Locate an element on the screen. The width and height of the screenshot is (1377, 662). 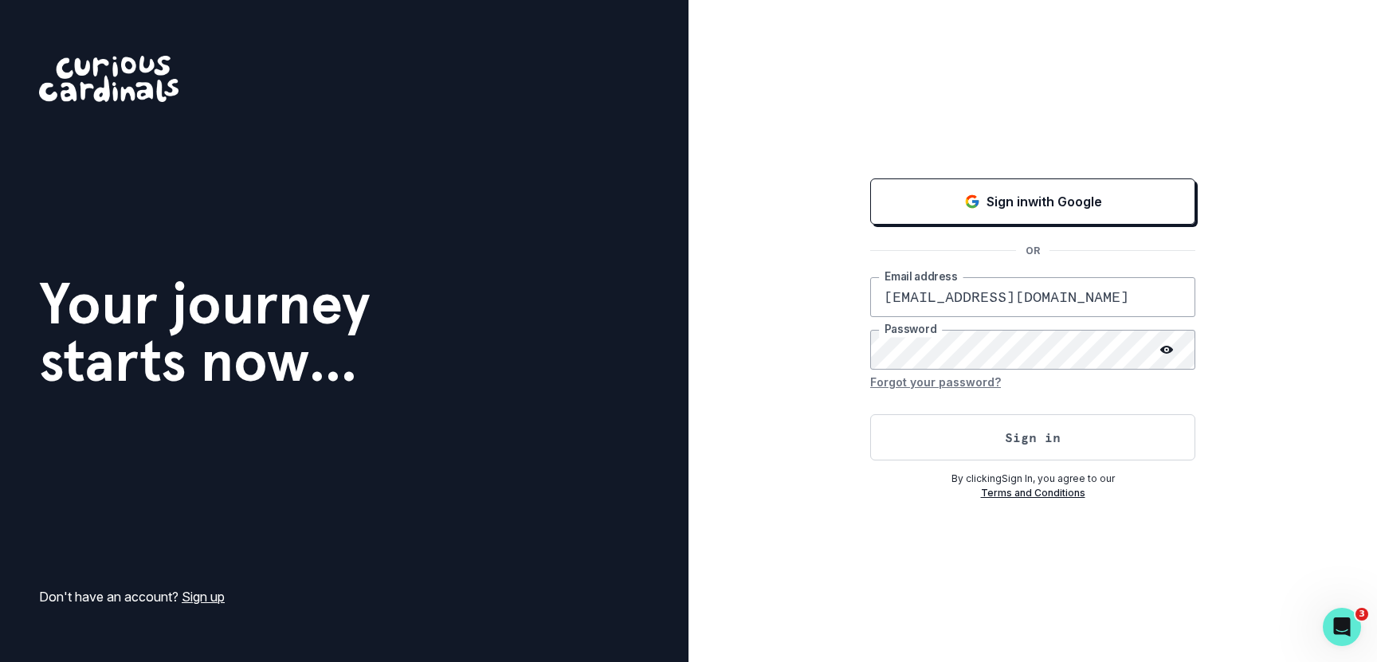
button: Forgot your password? is located at coordinates (936, 383).